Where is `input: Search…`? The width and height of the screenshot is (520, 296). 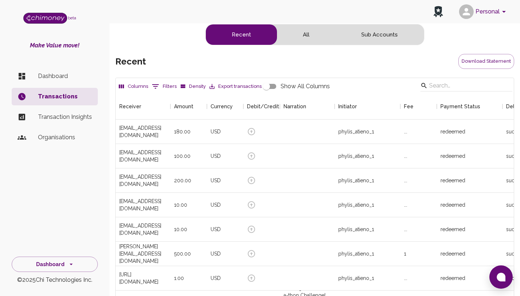
input: Search… is located at coordinates (465, 86).